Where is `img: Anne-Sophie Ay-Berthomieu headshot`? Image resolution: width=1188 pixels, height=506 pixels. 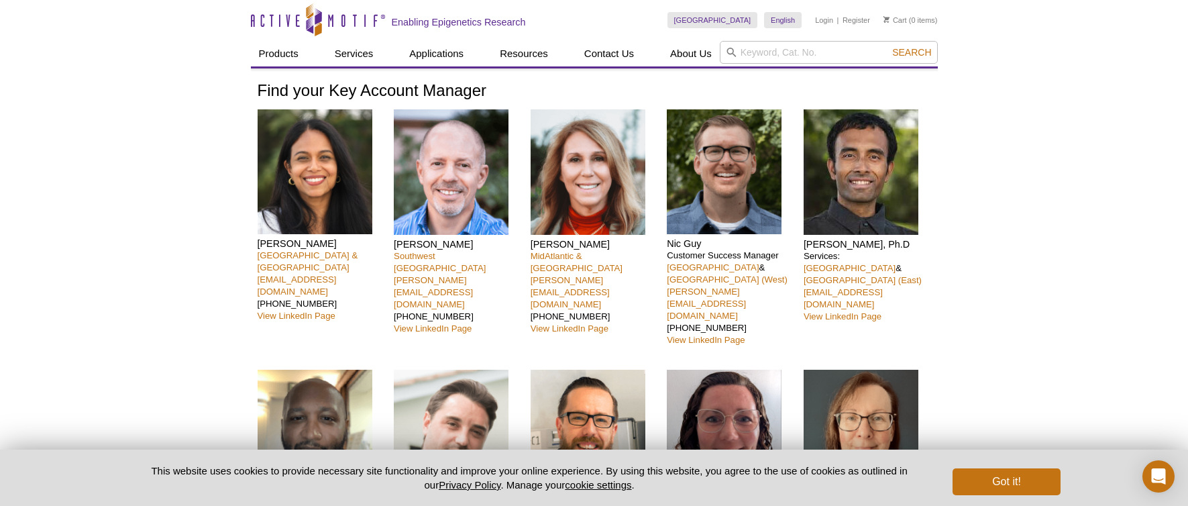 img: Anne-Sophie Ay-Berthomieu headshot is located at coordinates (724, 432).